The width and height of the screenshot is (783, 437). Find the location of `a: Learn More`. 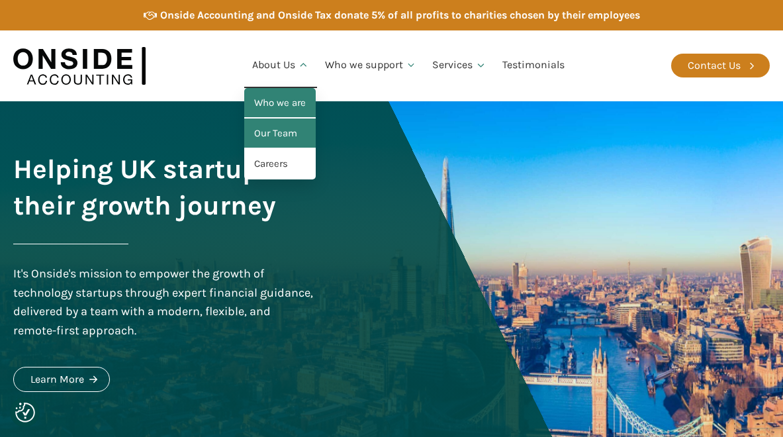

a: Learn More is located at coordinates (62, 379).